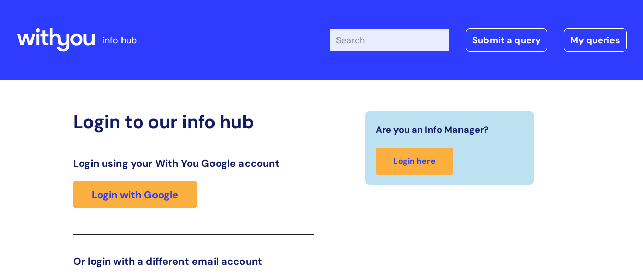 The image size is (643, 280). I want to click on a: Login with Google, so click(135, 195).